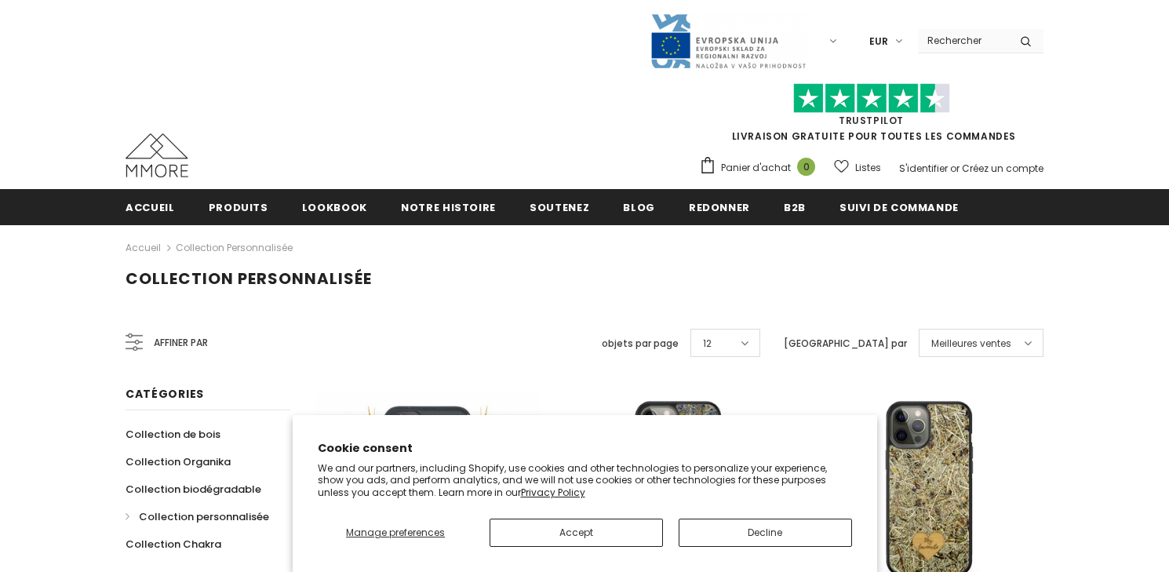 The width and height of the screenshot is (1169, 572). Describe the element at coordinates (584, 480) in the screenshot. I see `p: We and our partners, including Shopify, use cookies and other technologies to personalize your ex...` at that location.